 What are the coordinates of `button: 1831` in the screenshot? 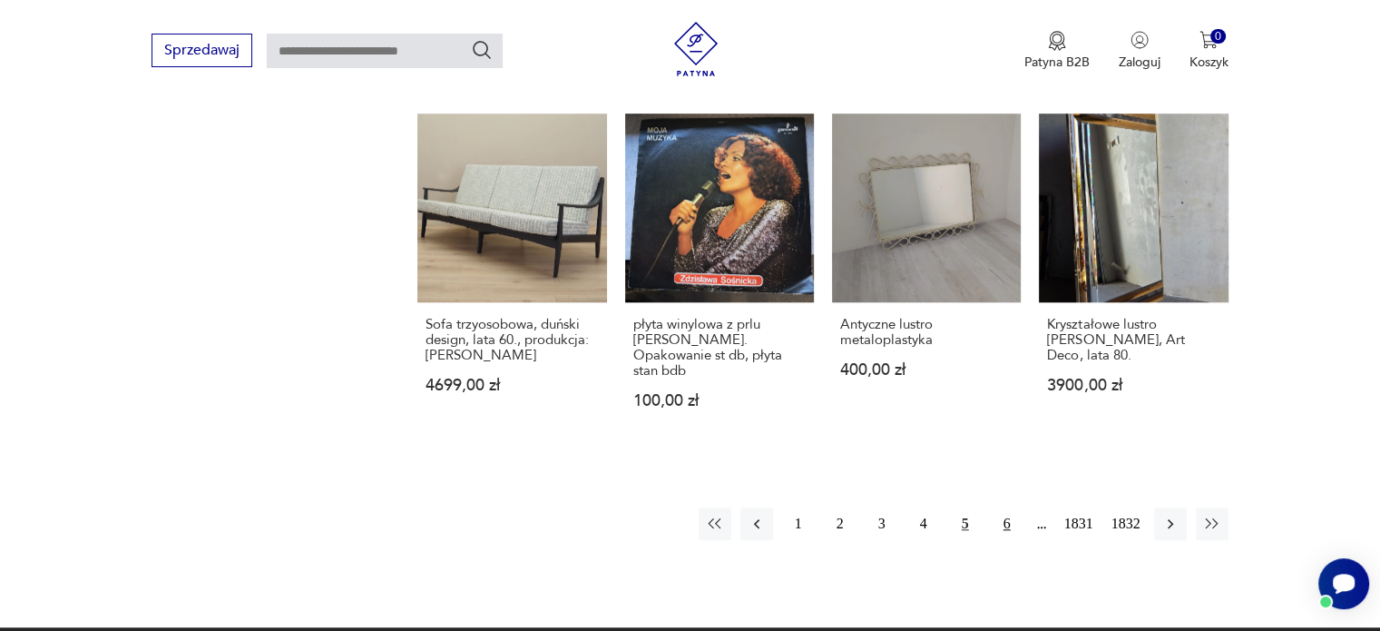 It's located at (1079, 524).